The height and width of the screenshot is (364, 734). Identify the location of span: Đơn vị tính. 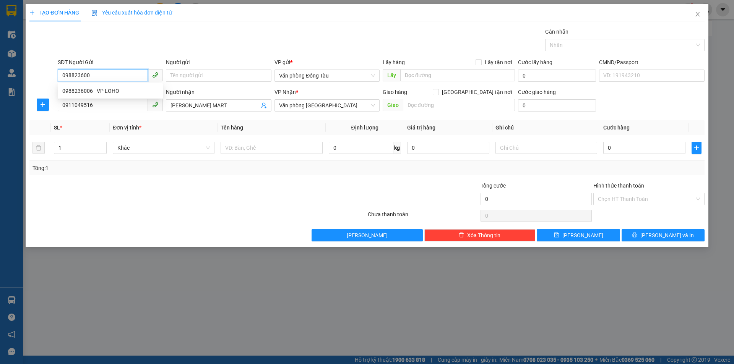
(127, 128).